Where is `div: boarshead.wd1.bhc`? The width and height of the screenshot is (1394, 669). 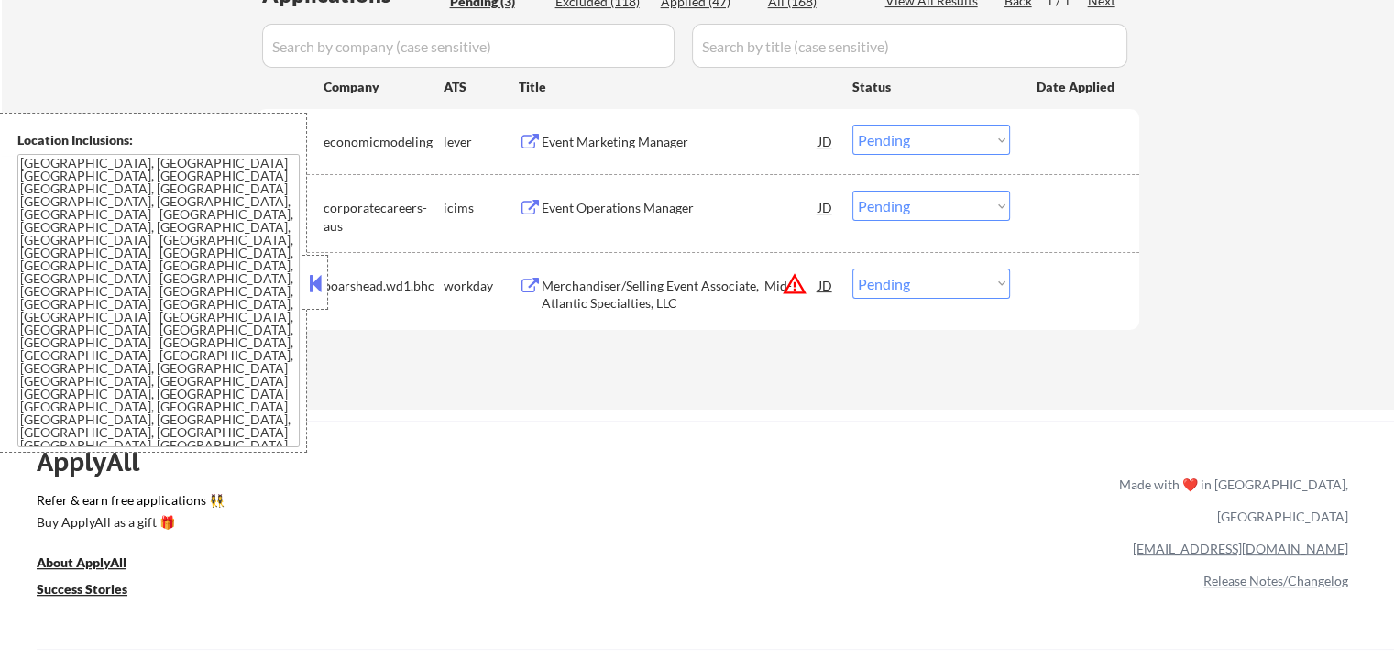 div: boarshead.wd1.bhc is located at coordinates (383, 286).